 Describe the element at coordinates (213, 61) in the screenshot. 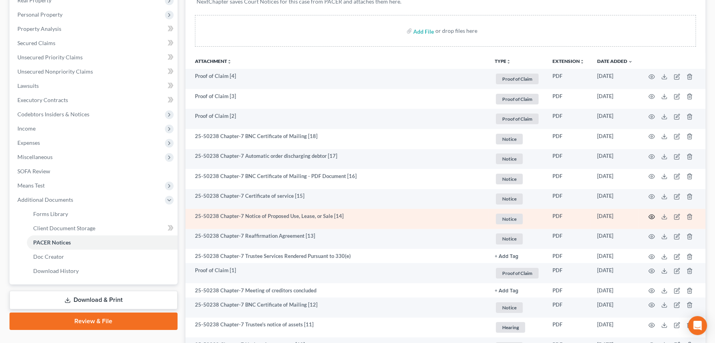

I see `a: Attachmentunfold_more` at that location.